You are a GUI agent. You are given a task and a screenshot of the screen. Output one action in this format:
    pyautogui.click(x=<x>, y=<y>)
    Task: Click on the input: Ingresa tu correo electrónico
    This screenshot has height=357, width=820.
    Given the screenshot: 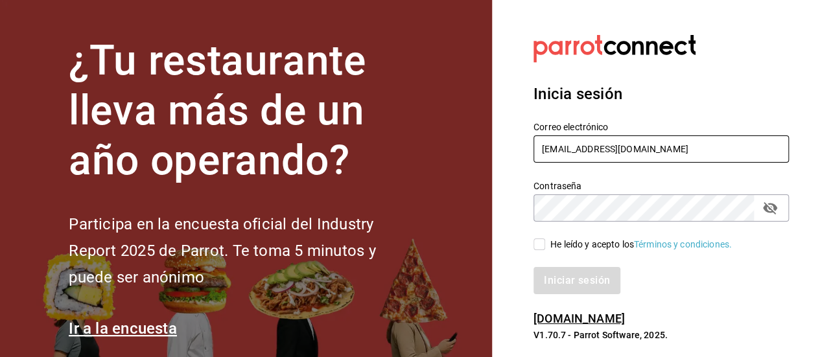 What is the action you would take?
    pyautogui.click(x=662, y=149)
    